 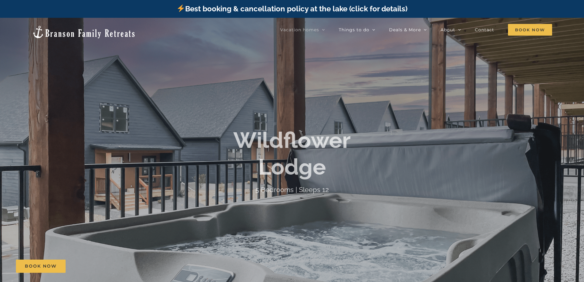 What do you see at coordinates (292, 9) in the screenshot?
I see `a: Best booking & cancellation policy at the lake (click for details)` at bounding box center [292, 9].